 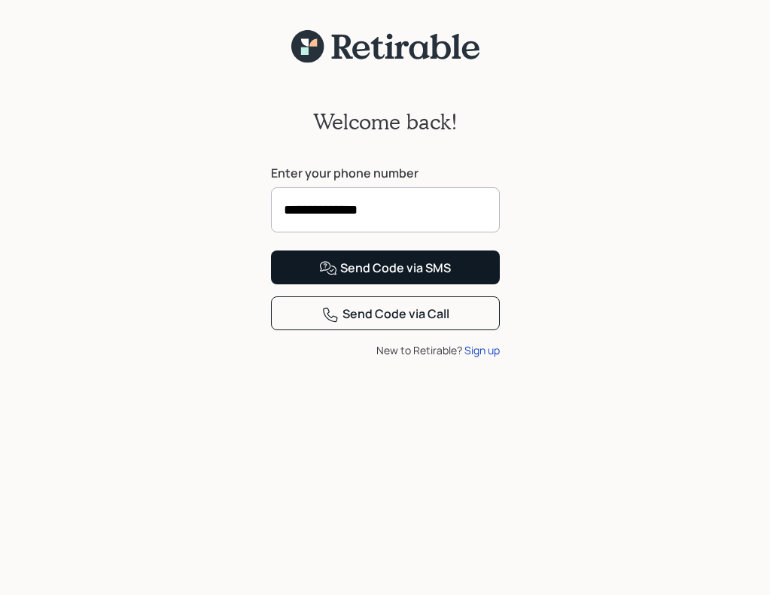 I want to click on div: Send Code via SMS, so click(x=385, y=269).